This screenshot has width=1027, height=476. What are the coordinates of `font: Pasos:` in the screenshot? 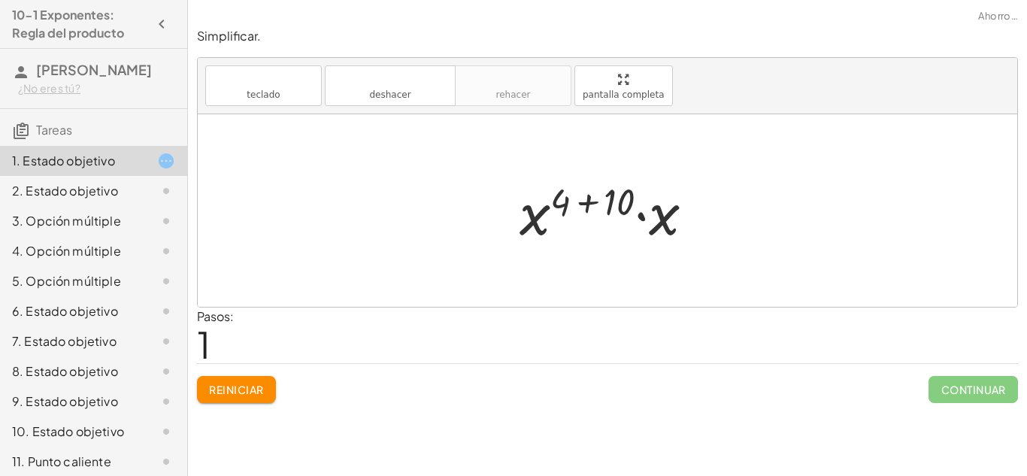 It's located at (215, 316).